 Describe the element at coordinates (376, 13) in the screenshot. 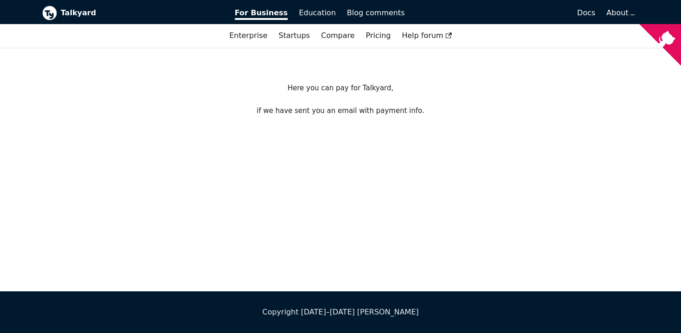

I see `span: Blog comments` at that location.